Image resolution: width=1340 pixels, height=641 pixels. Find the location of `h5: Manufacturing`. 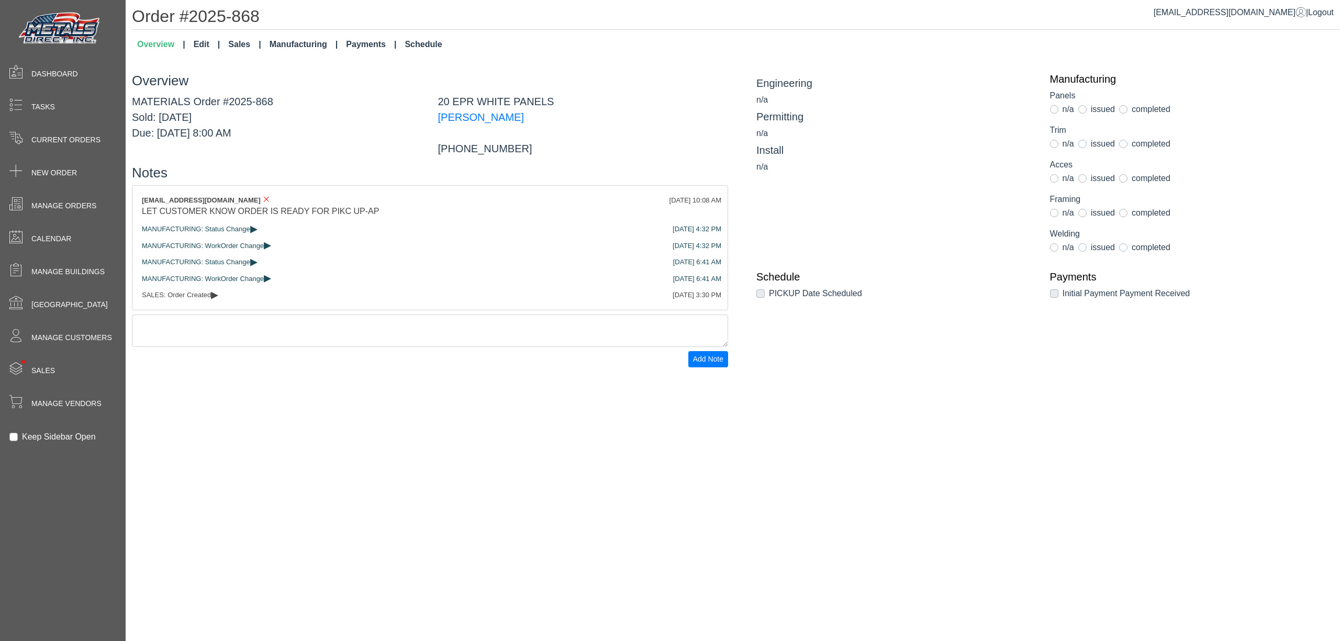

h5: Manufacturing is located at coordinates (1188, 79).